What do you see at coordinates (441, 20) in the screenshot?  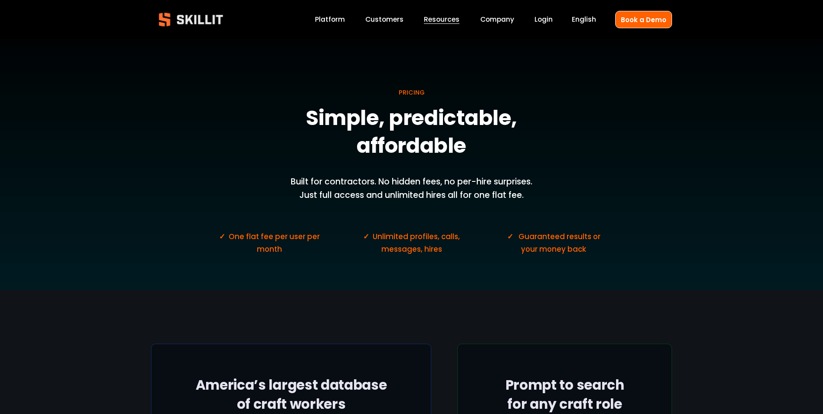 I see `a: folder dropdown` at bounding box center [441, 20].